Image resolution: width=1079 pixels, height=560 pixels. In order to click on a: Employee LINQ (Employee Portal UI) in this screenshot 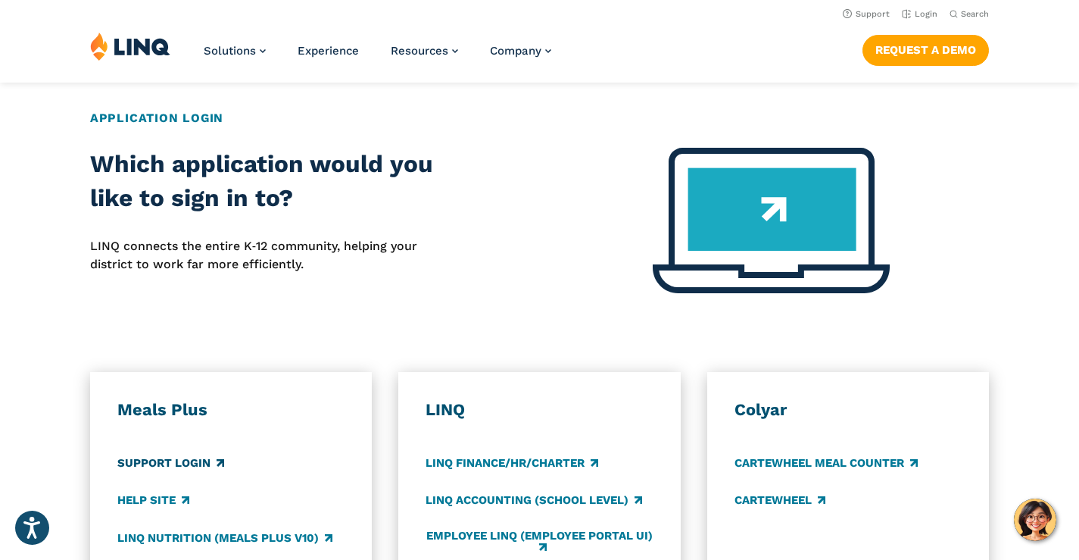, I will do `click(539, 542)`.